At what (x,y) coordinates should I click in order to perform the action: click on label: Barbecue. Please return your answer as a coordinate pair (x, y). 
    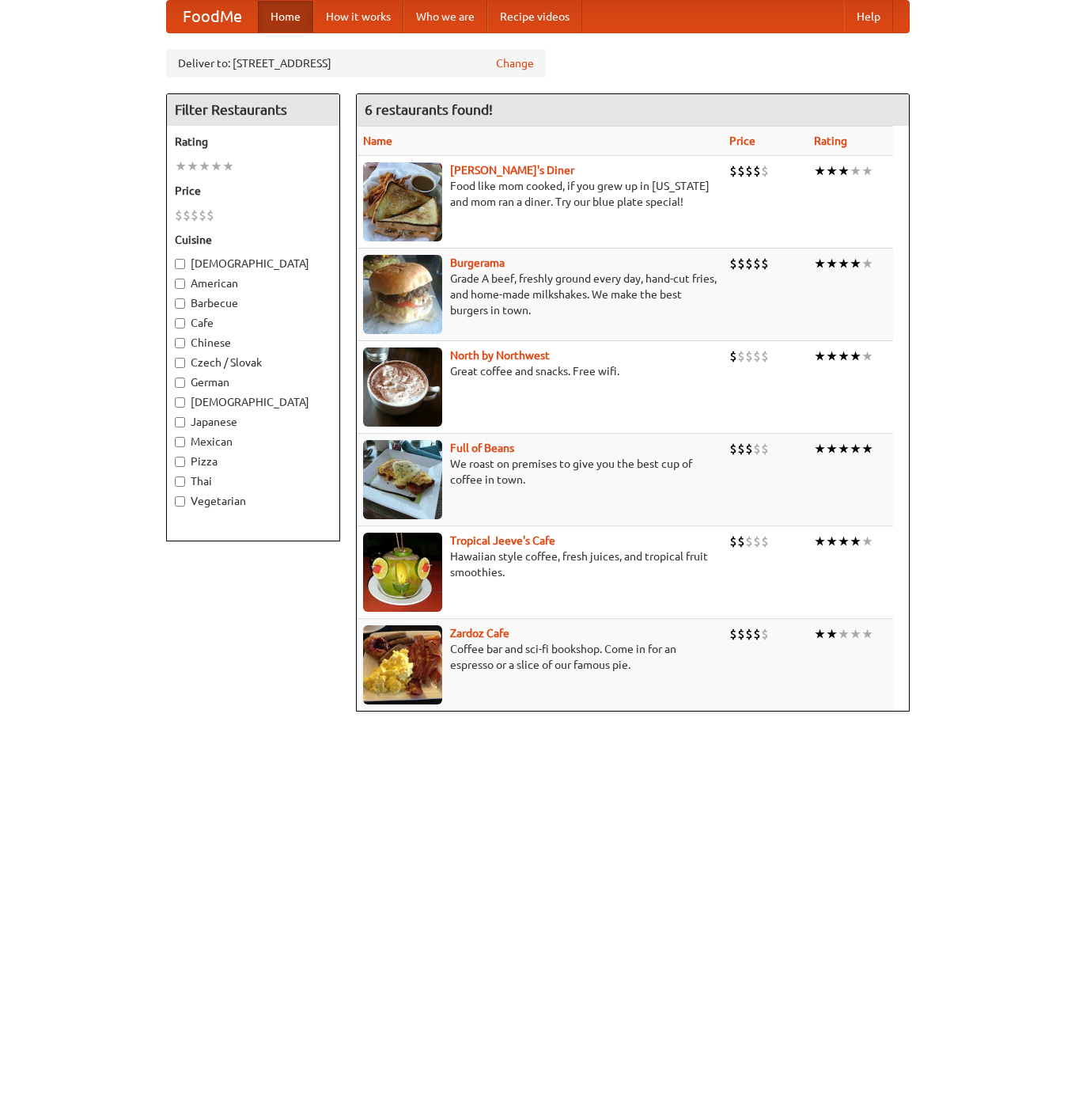
    Looking at the image, I should click on (254, 303).